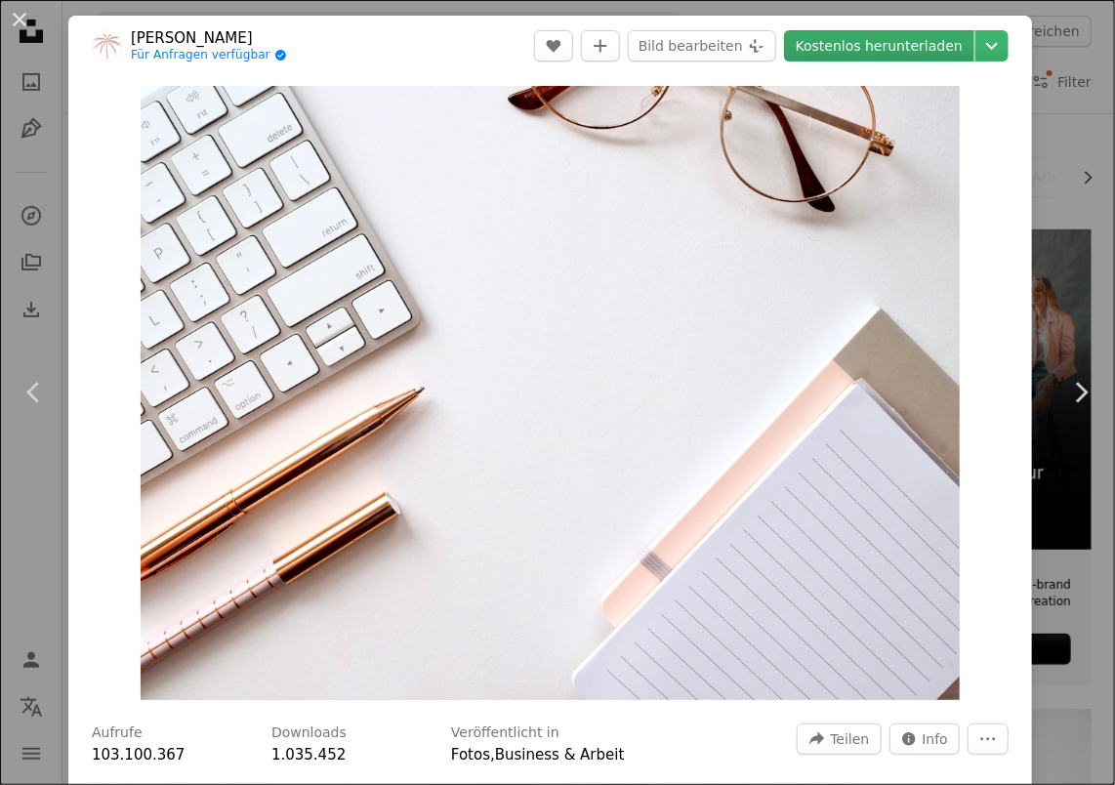 This screenshot has width=1115, height=785. What do you see at coordinates (839, 739) in the screenshot?
I see `button: Dieses Bild teilen` at bounding box center [839, 739].